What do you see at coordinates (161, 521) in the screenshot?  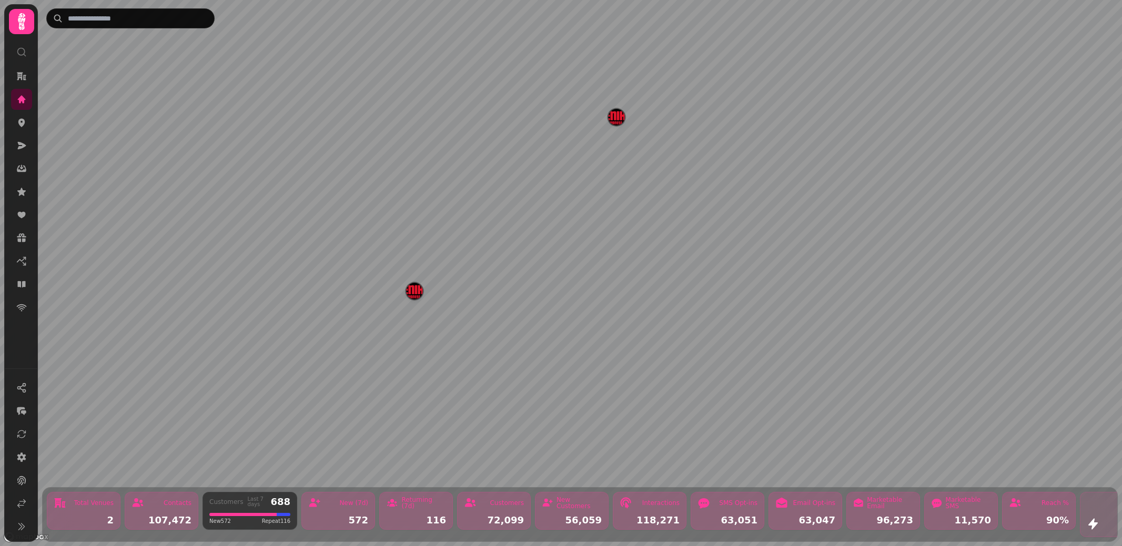 I see `div: 107,472` at bounding box center [161, 521].